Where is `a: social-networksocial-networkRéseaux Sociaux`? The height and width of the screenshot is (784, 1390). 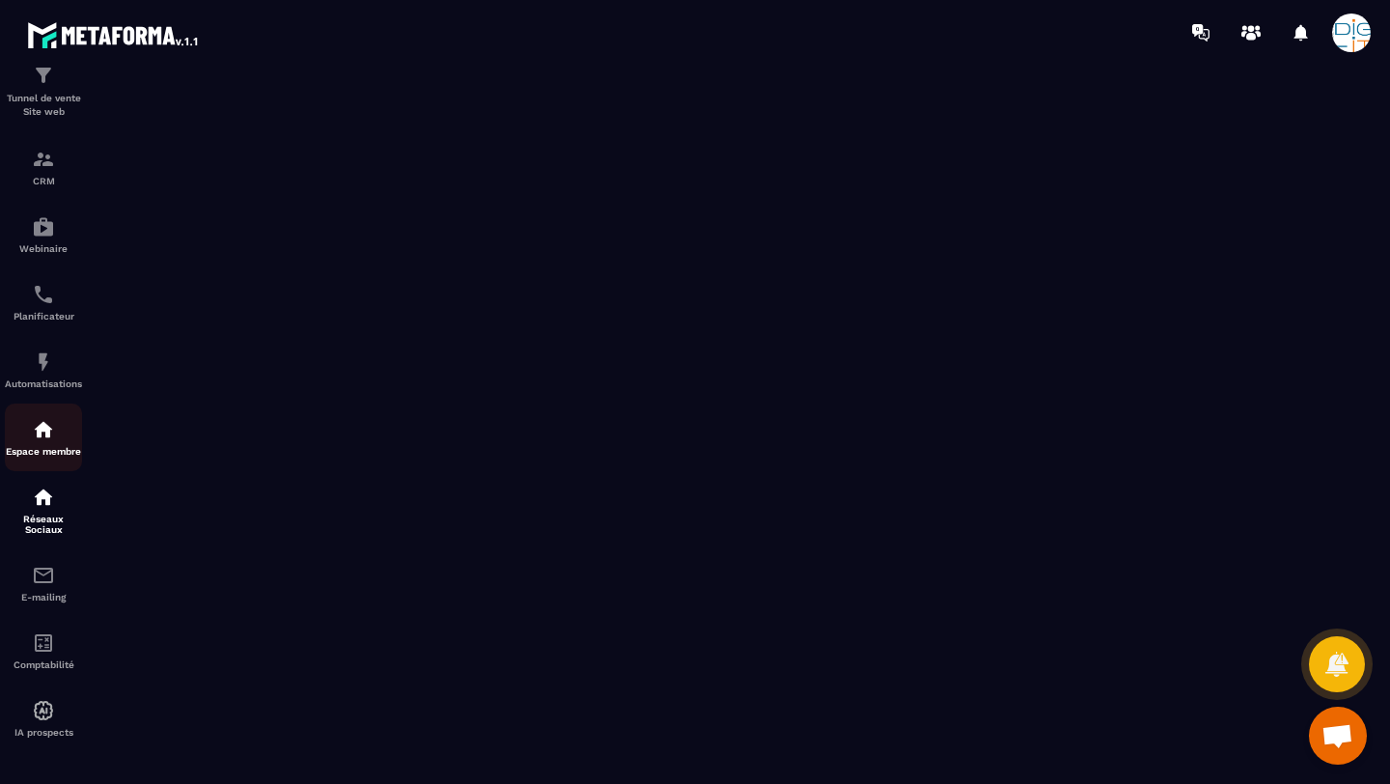
a: social-networksocial-networkRéseaux Sociaux is located at coordinates (43, 510).